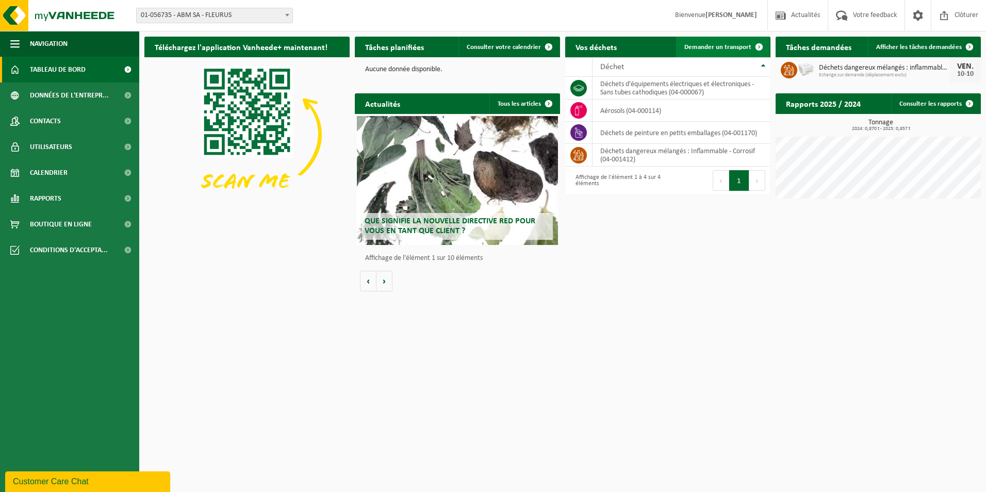  What do you see at coordinates (923, 47) in the screenshot?
I see `a: Afficher les tâches demandées` at bounding box center [923, 47].